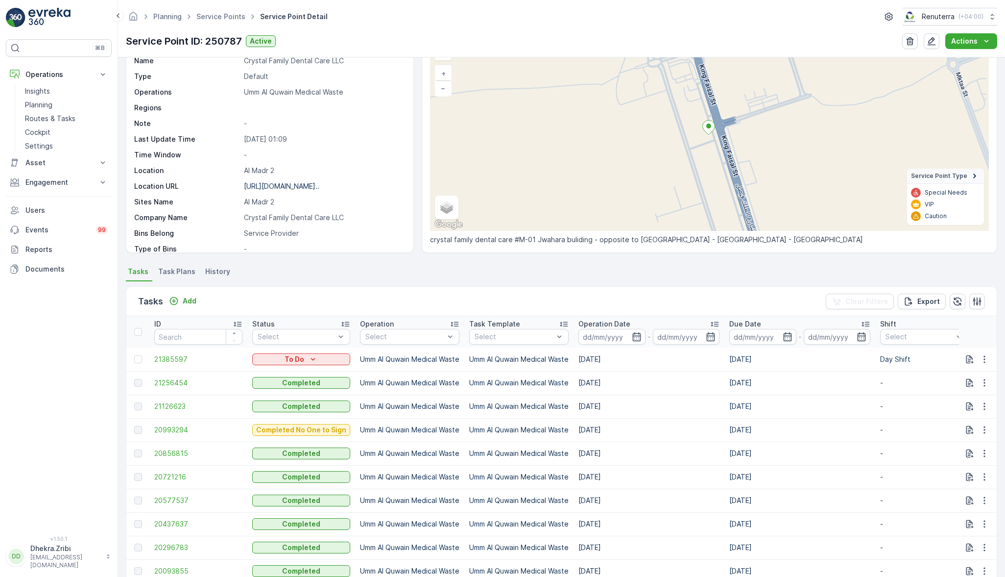  Describe the element at coordinates (198, 453) in the screenshot. I see `span: 20856815` at that location.